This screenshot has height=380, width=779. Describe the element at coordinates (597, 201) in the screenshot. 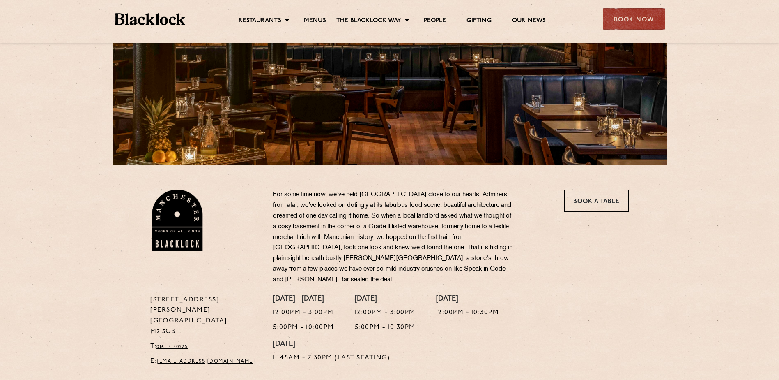

I see `a: Book a Table` at that location.